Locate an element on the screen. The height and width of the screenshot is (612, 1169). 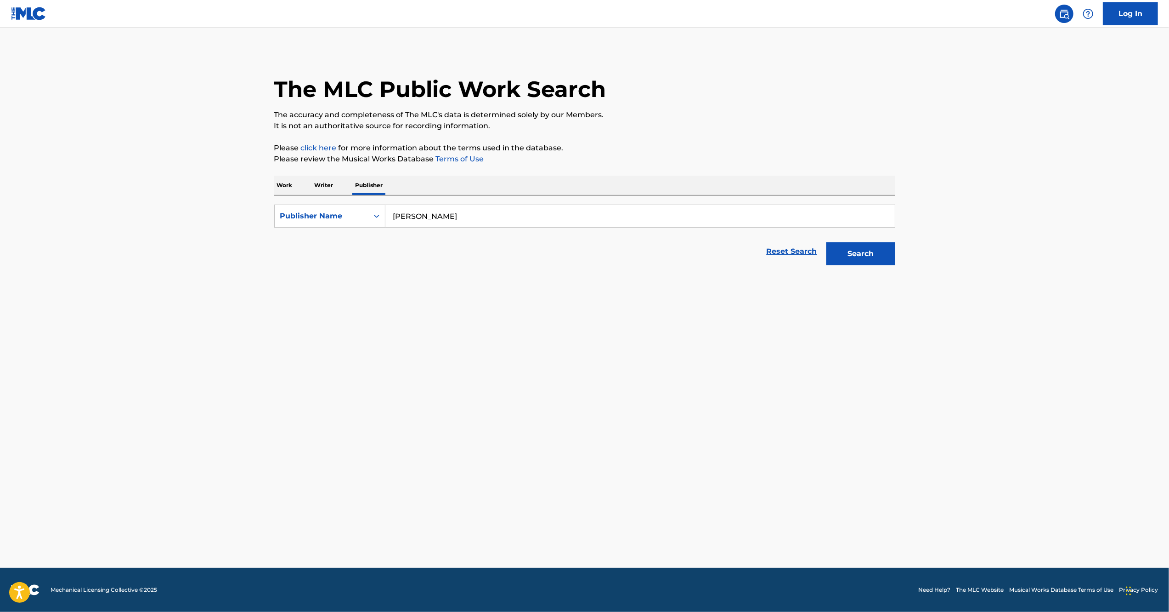
p: Please for more information about the terms used in the database. is located at coordinates (585, 148).